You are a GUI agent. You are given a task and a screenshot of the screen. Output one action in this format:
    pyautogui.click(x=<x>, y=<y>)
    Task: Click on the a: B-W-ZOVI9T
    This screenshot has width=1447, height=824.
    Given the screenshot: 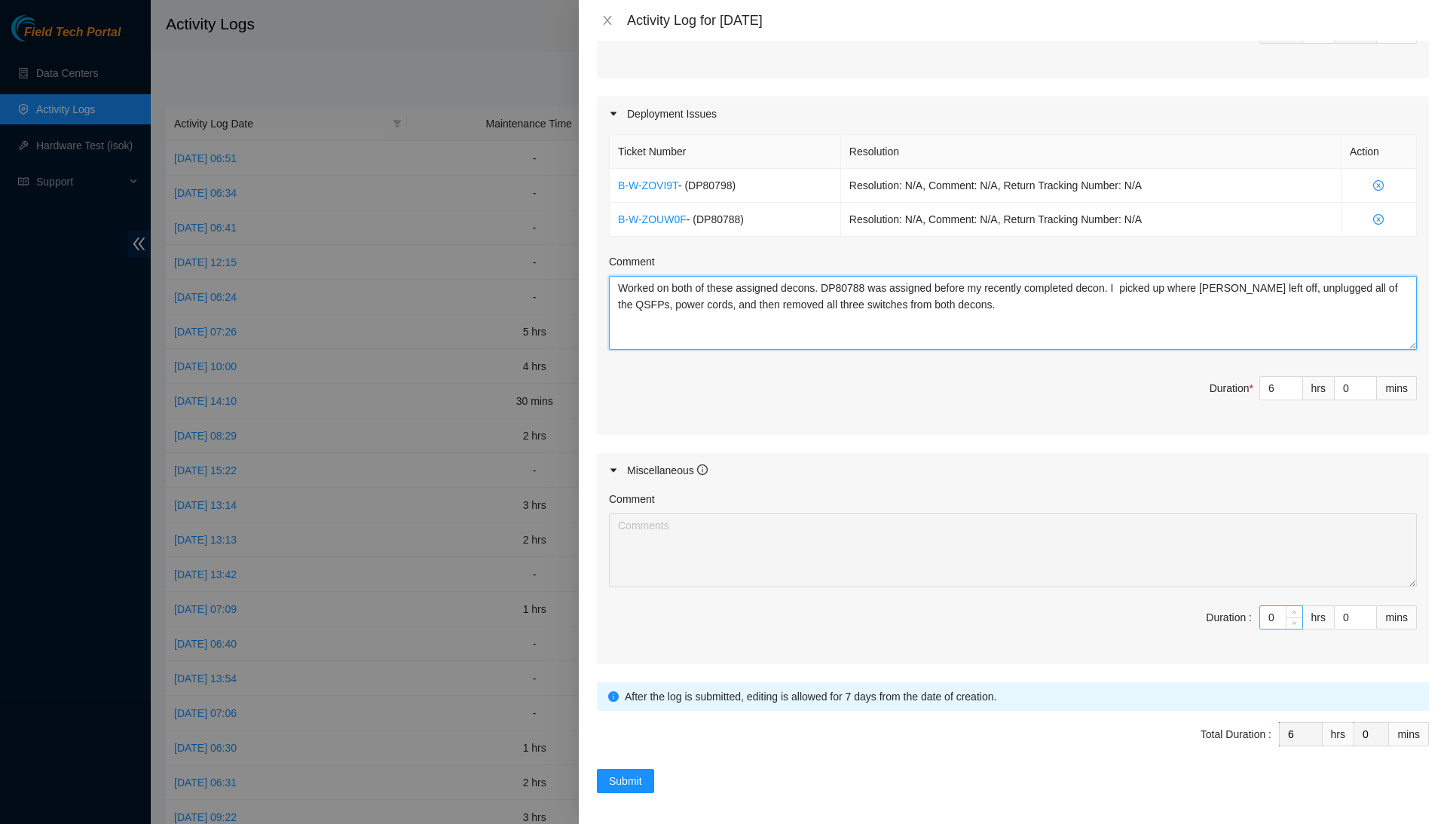 What is the action you would take?
    pyautogui.click(x=648, y=185)
    